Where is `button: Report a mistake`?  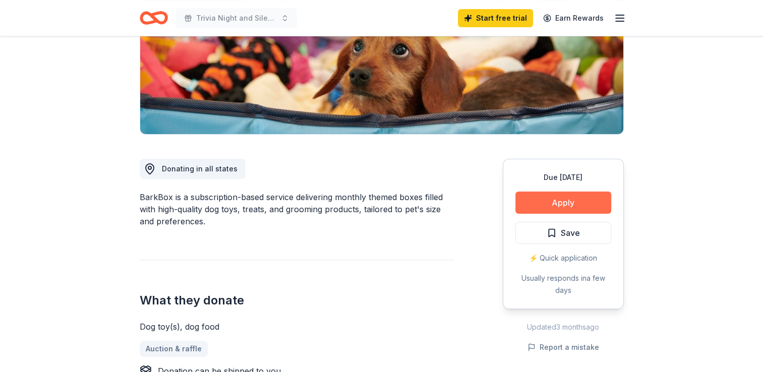
button: Report a mistake is located at coordinates (564, 348).